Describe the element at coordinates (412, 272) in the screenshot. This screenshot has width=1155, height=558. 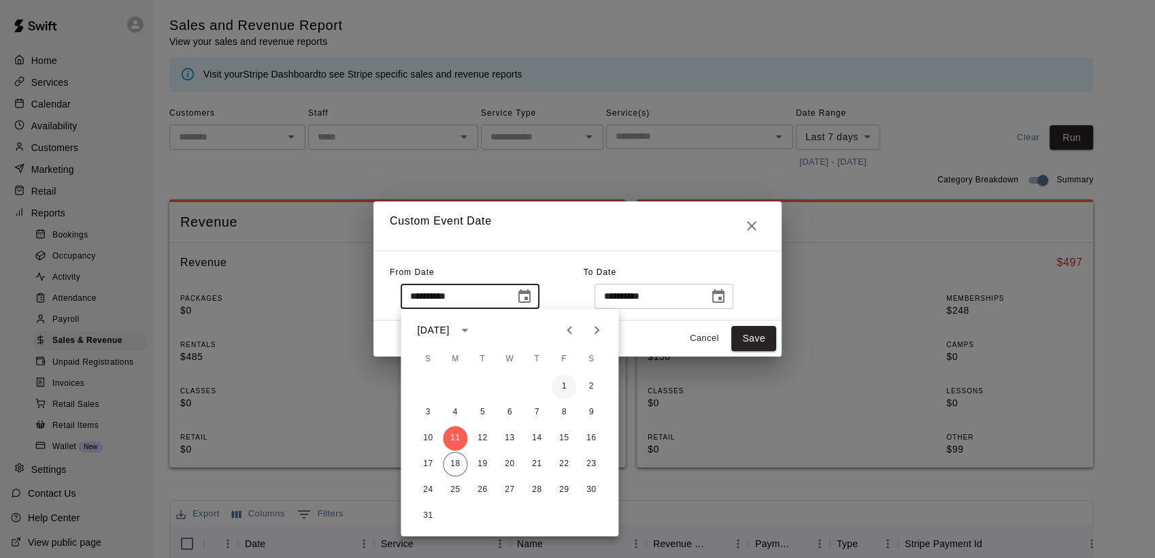
I see `span: From Date` at that location.